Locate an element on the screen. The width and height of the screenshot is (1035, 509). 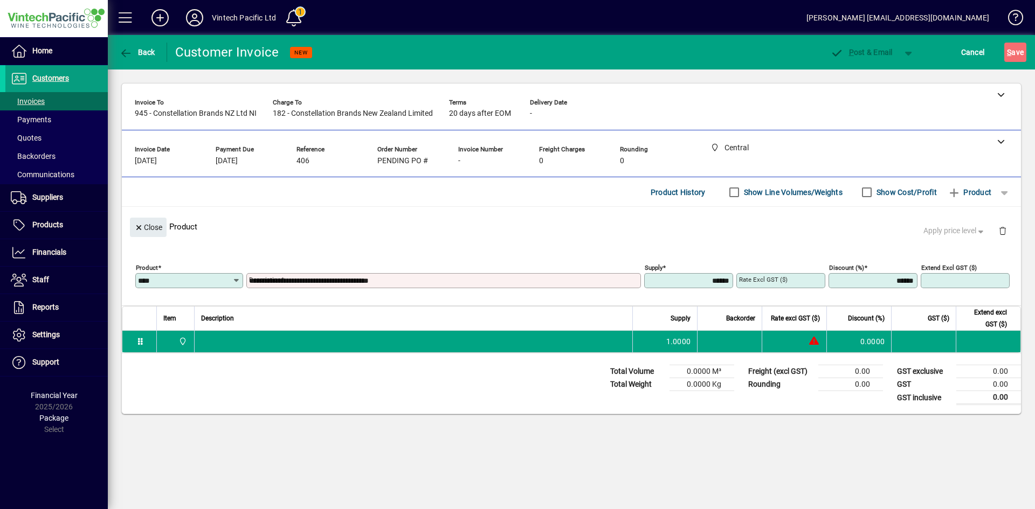
span: Quotes is located at coordinates (26, 138).